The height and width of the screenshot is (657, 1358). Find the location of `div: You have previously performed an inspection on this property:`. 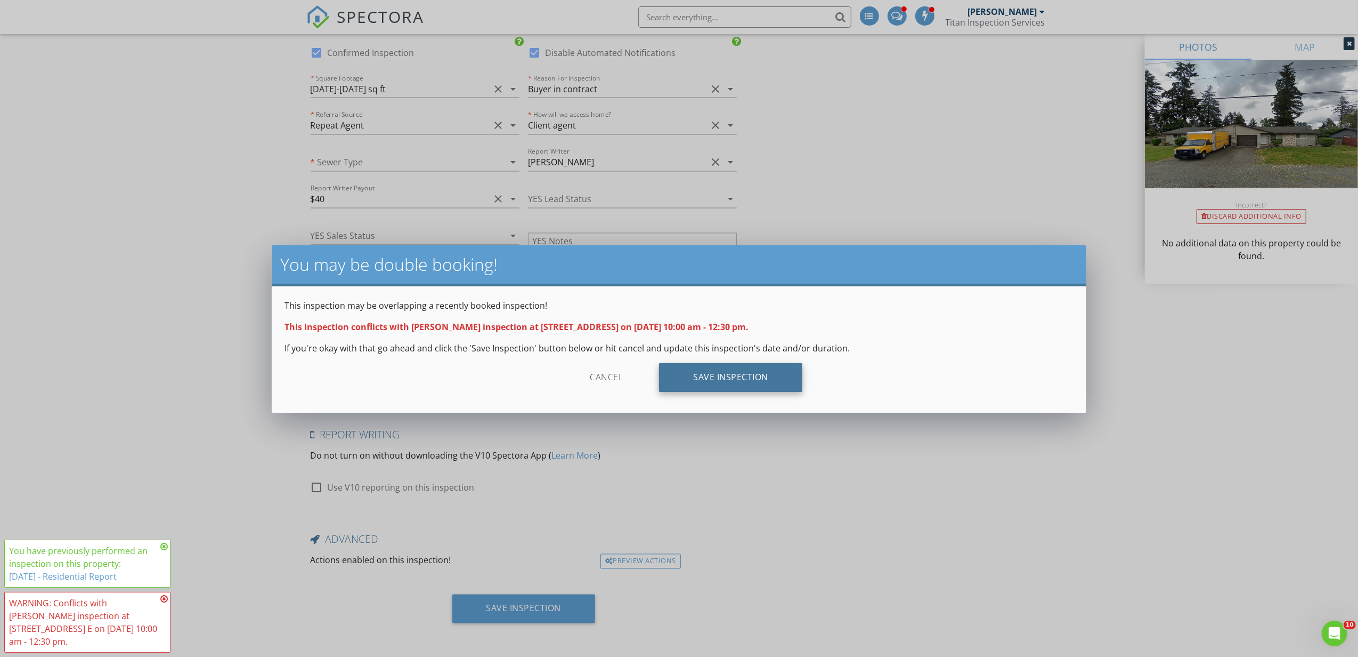

div: You have previously performed an inspection on this property: is located at coordinates (83, 563).